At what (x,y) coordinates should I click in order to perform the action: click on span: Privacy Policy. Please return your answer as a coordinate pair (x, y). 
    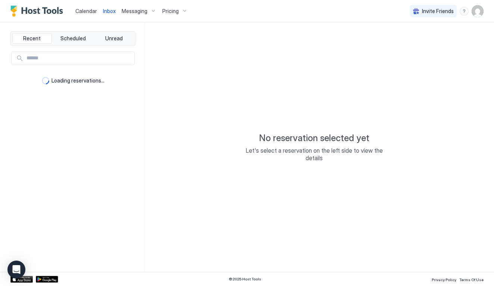
    Looking at the image, I should click on (444, 280).